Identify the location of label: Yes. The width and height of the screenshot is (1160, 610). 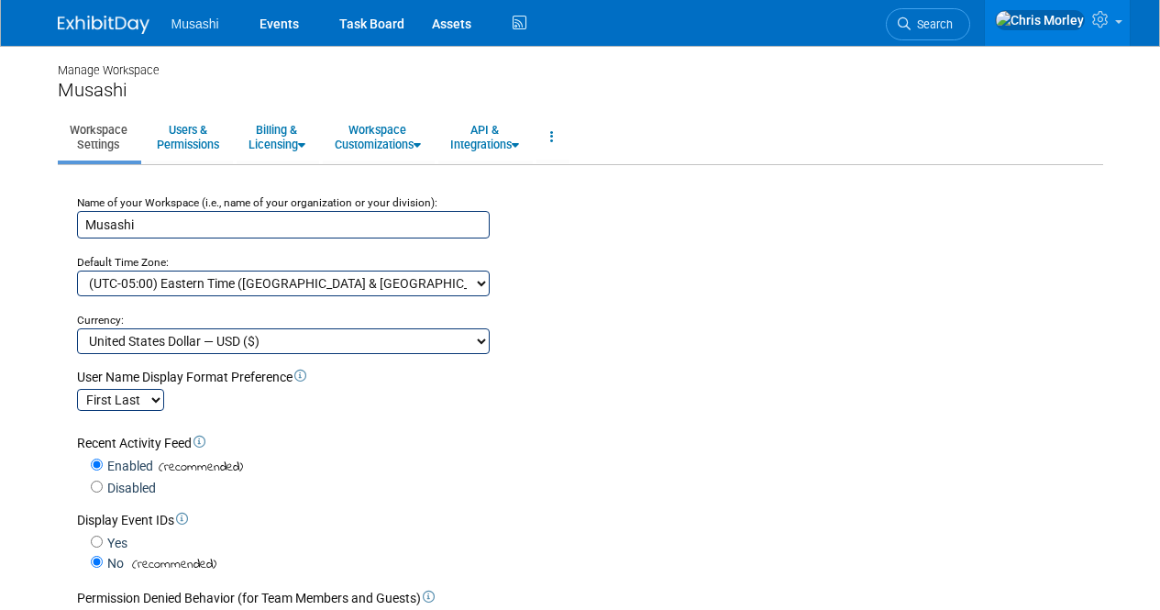
(115, 543).